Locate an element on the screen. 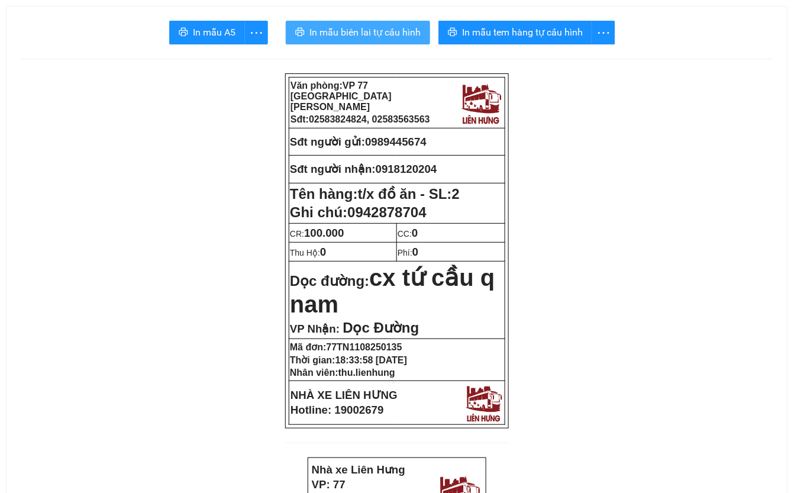 The height and width of the screenshot is (493, 794). span: t/x đồ ăn - SL: is located at coordinates (409, 193).